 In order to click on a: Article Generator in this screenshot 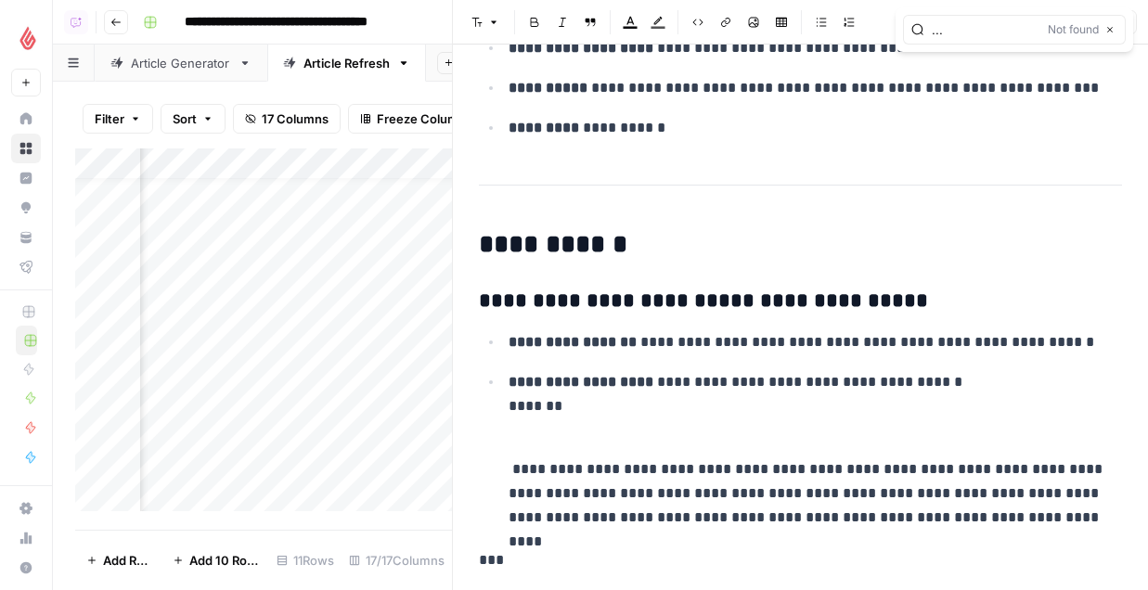, I will do `click(181, 63)`.